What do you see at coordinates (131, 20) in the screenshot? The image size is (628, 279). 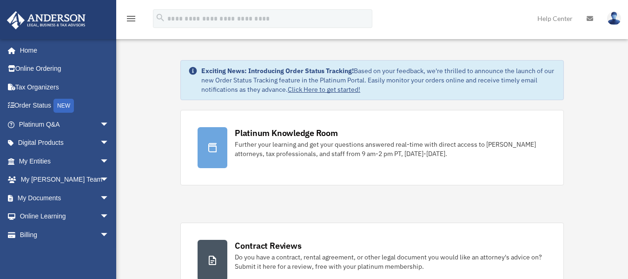 I see `a: menu` at bounding box center [131, 20].